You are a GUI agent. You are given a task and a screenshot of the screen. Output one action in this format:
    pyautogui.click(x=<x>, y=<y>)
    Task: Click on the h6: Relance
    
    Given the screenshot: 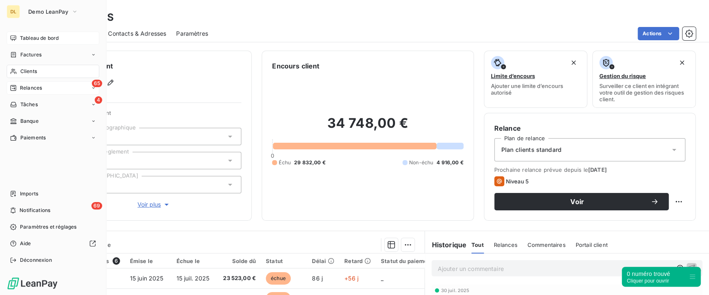 What is the action you would take?
    pyautogui.click(x=590, y=128)
    